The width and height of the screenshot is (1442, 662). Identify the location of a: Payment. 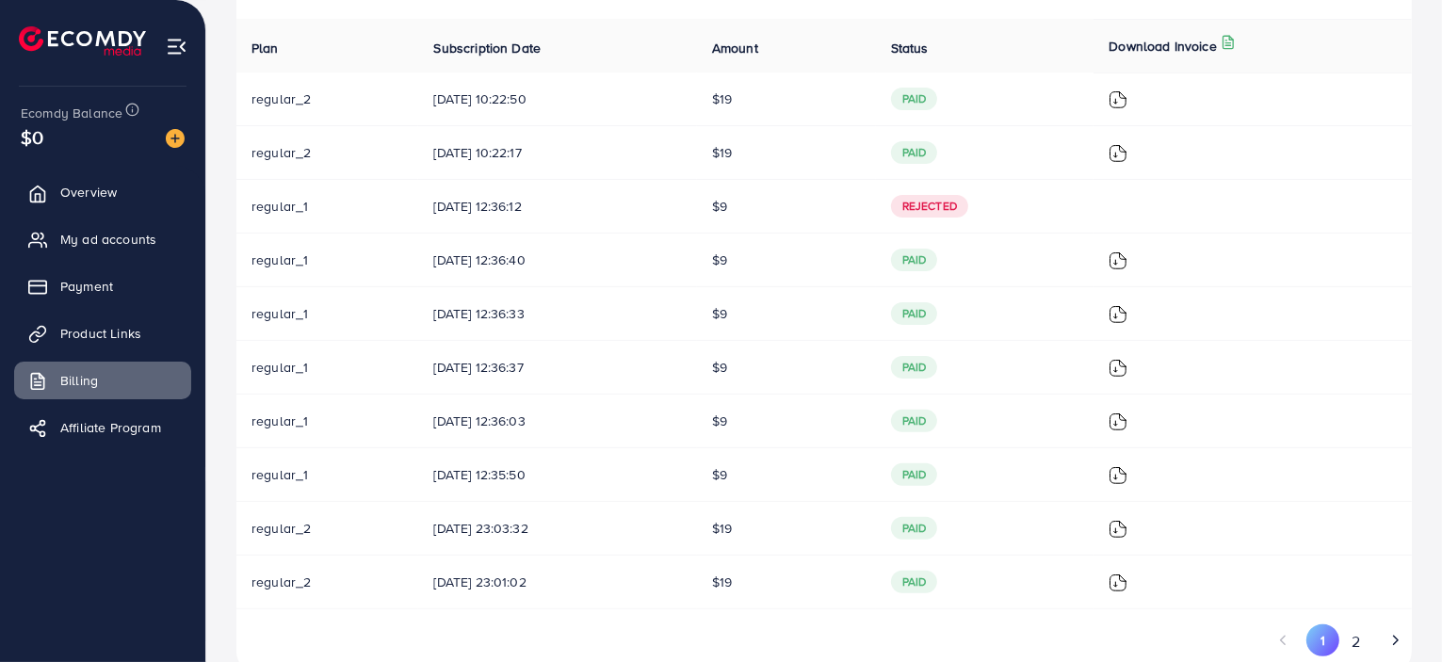
(103, 286).